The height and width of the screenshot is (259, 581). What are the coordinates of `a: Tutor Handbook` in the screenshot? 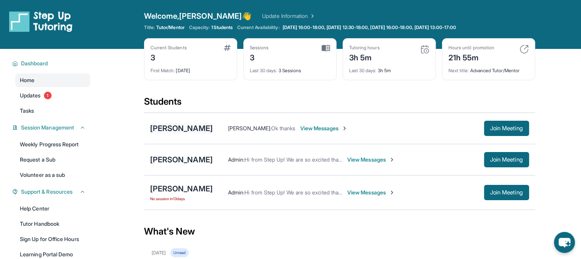 It's located at (53, 224).